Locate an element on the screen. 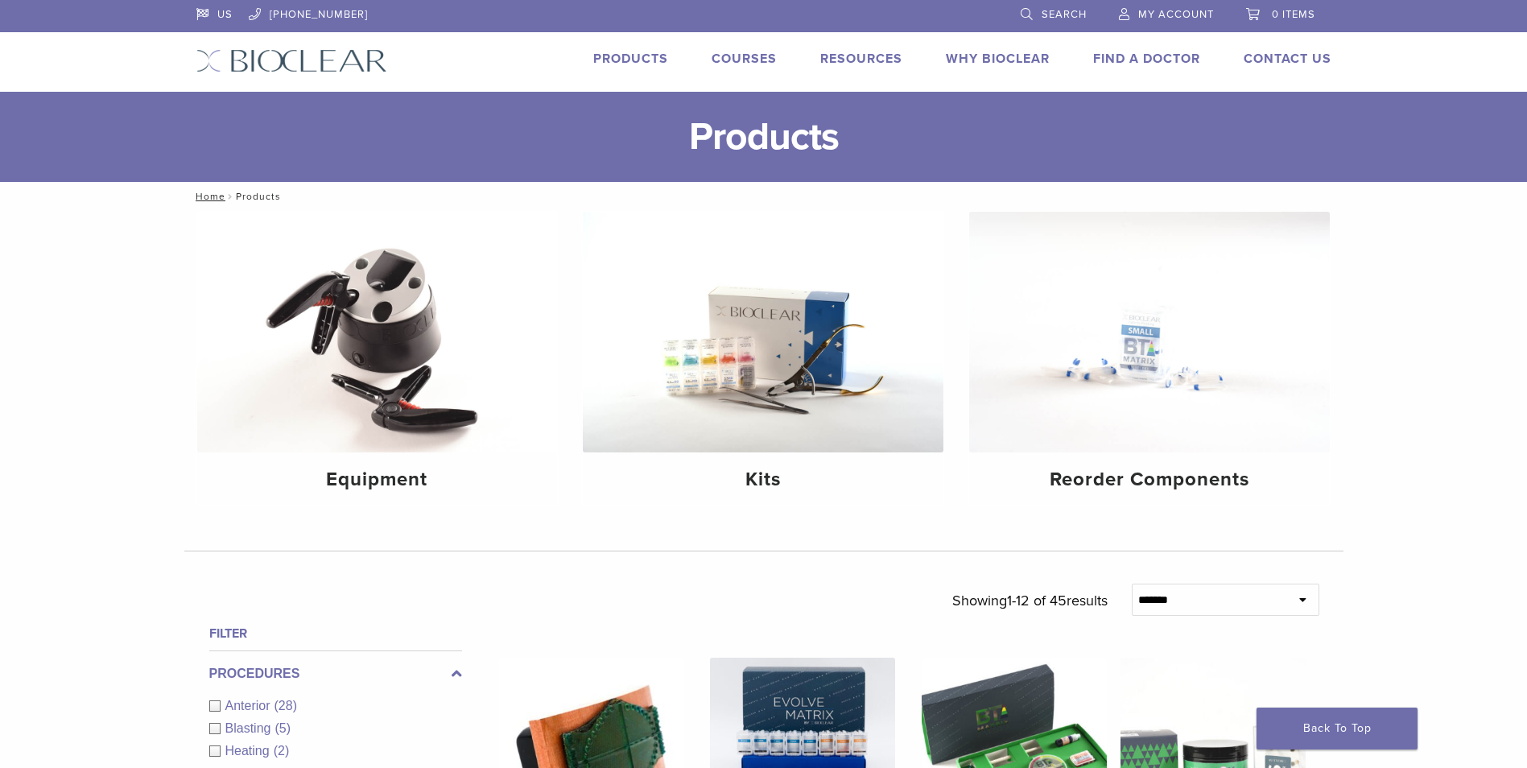  span: (28) is located at coordinates (286, 705).